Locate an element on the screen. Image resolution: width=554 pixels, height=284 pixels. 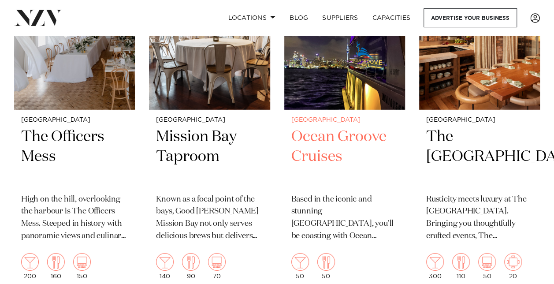
a: SUPPLIERS is located at coordinates (340, 18).